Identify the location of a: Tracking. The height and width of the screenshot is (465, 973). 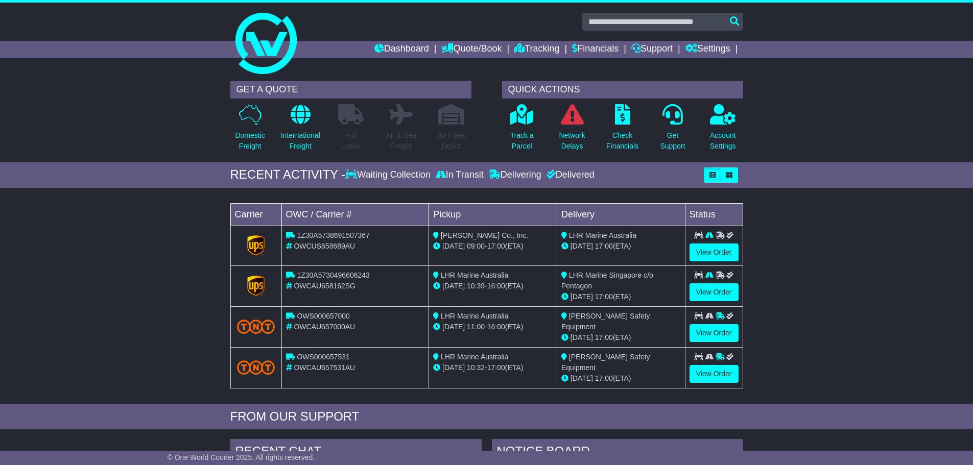
(537, 50).